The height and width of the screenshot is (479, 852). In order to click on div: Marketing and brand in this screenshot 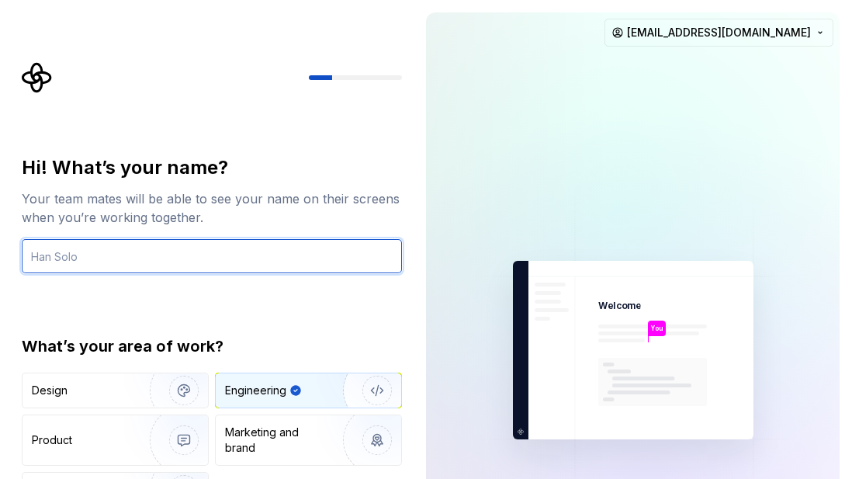, I will do `click(277, 440)`.